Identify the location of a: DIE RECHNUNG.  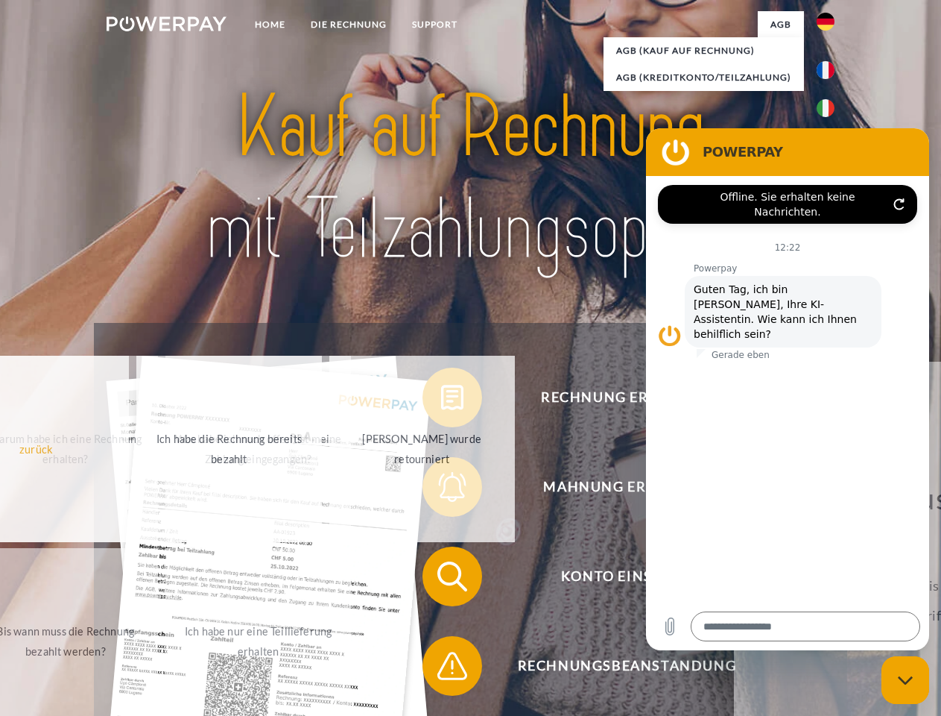
(349, 25).